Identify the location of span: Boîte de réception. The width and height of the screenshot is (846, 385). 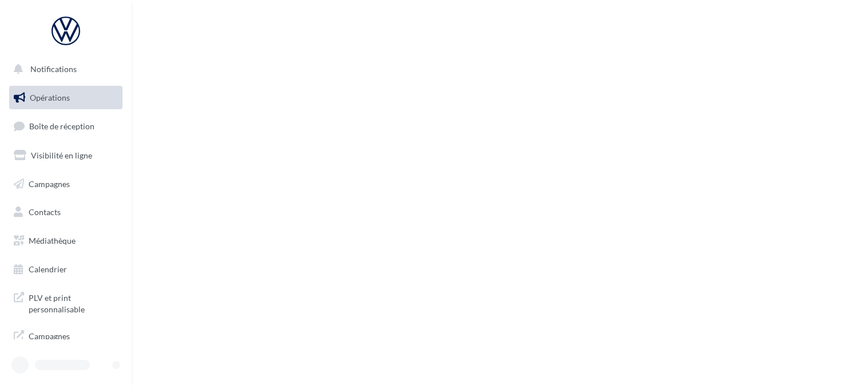
(62, 126).